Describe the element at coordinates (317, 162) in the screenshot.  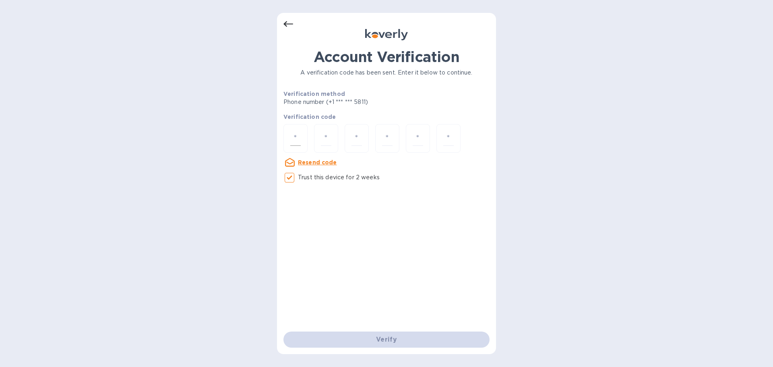
I see `u: Resend code` at that location.